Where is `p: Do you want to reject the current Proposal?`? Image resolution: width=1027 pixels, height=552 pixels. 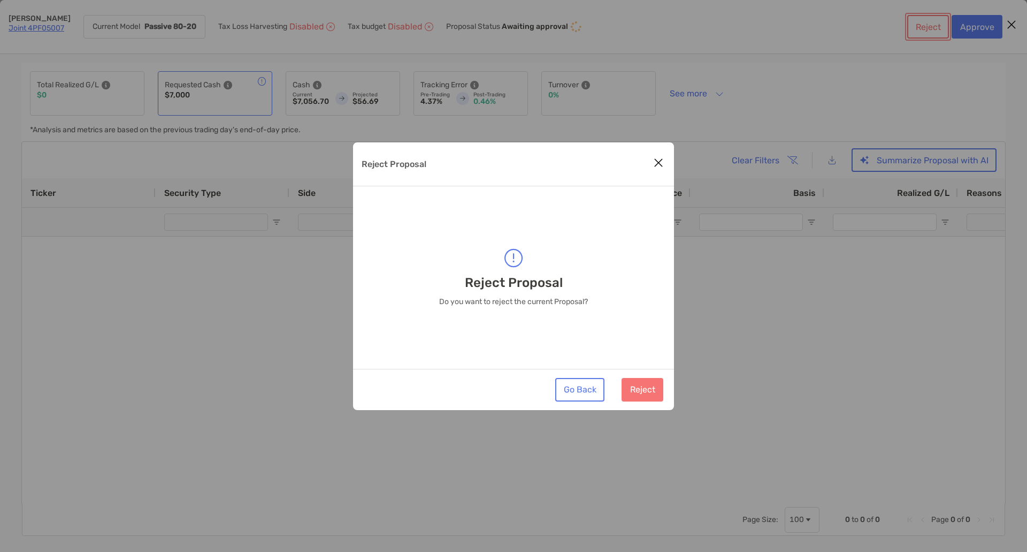 p: Do you want to reject the current Proposal? is located at coordinates (514, 302).